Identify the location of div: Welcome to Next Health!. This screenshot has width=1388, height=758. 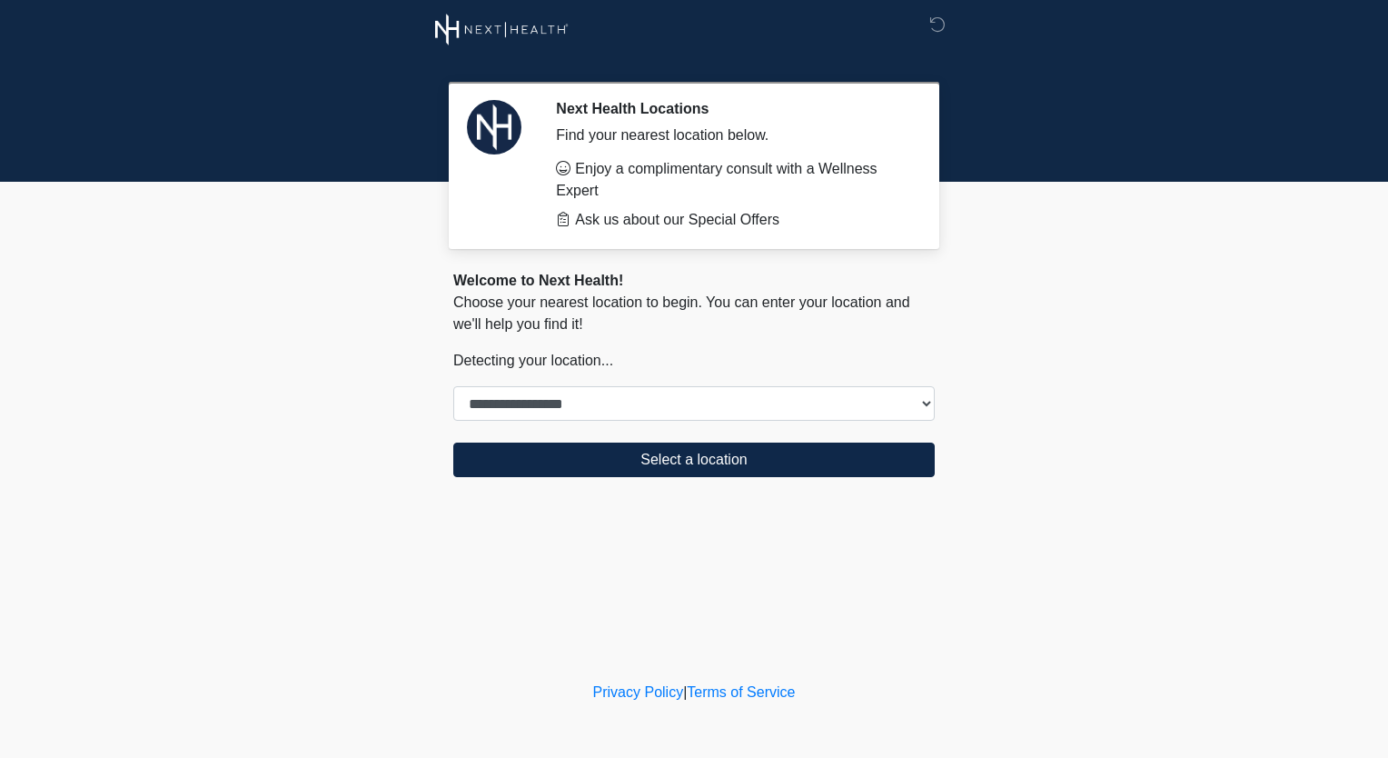
(694, 281).